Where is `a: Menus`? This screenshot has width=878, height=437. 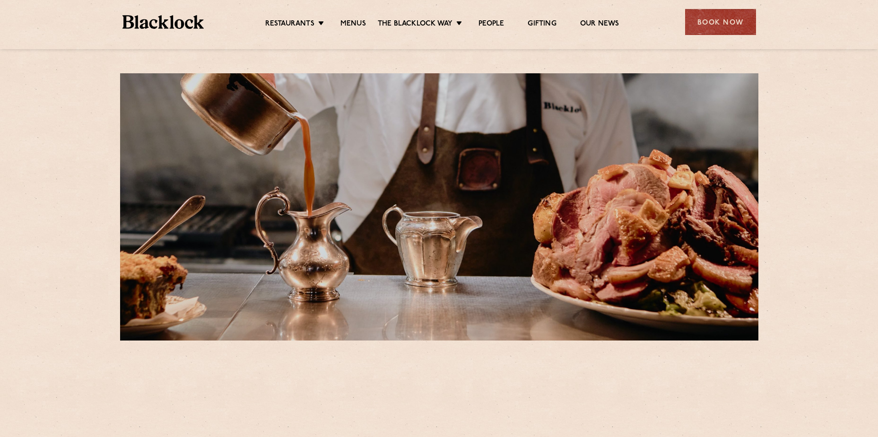 a: Menus is located at coordinates (353, 25).